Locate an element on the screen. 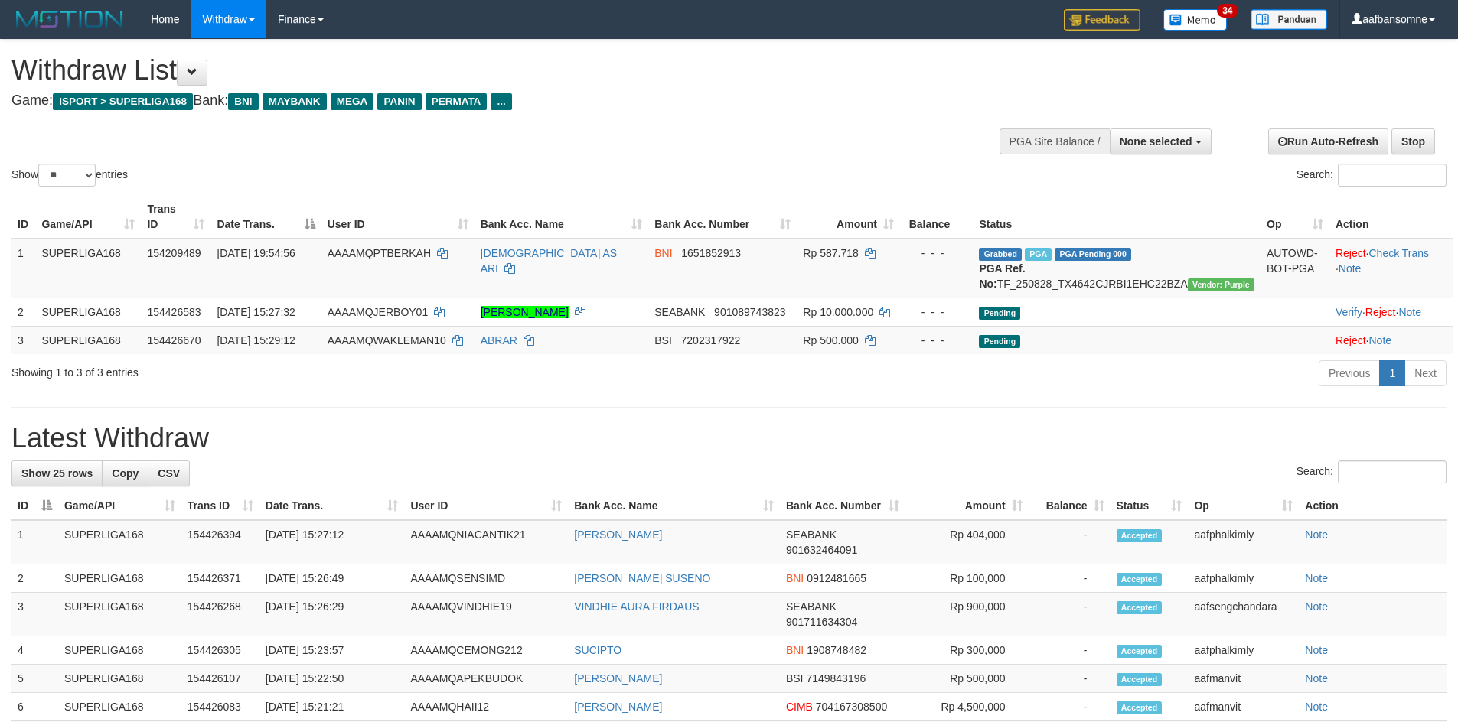 The height and width of the screenshot is (722, 1458). label: Show entries is located at coordinates (70, 175).